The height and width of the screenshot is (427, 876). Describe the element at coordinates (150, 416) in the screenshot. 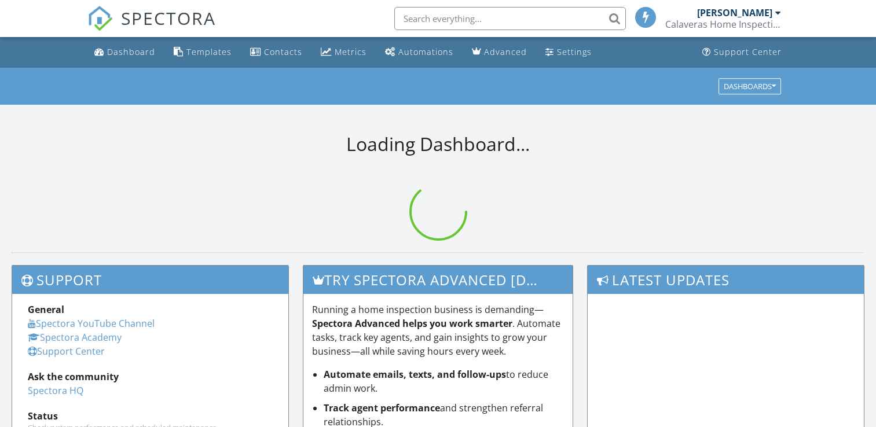

I see `div: Status` at that location.